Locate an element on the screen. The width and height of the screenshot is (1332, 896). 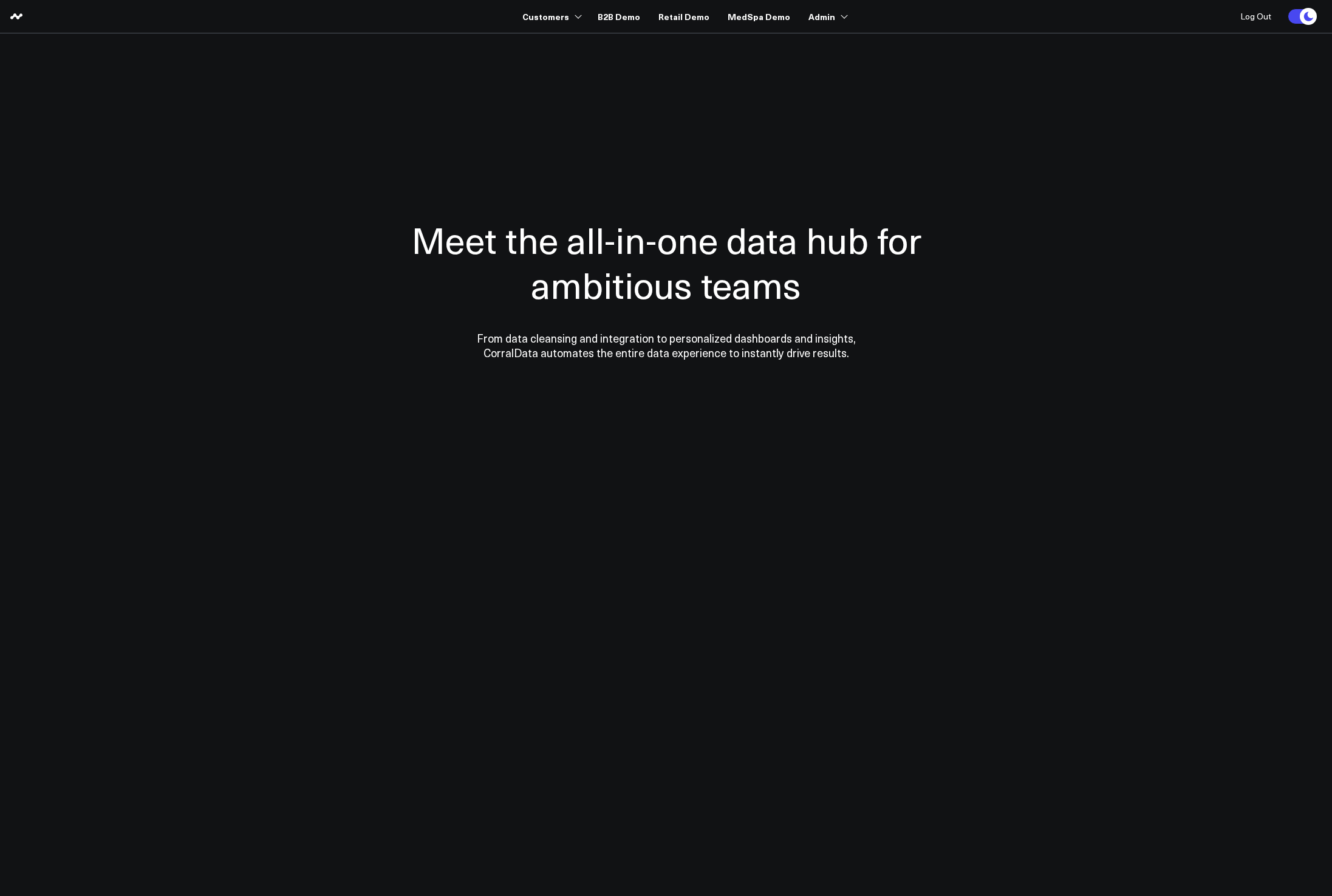
a: MedSpa Demo is located at coordinates (759, 16).